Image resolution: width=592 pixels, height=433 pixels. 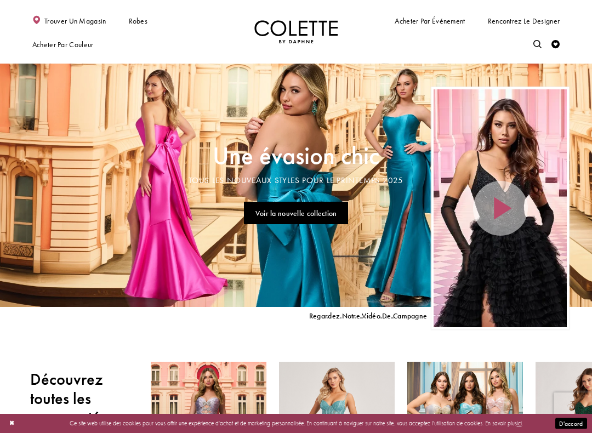 What do you see at coordinates (524, 21) in the screenshot?
I see `font: Rencontrez le designer` at bounding box center [524, 21].